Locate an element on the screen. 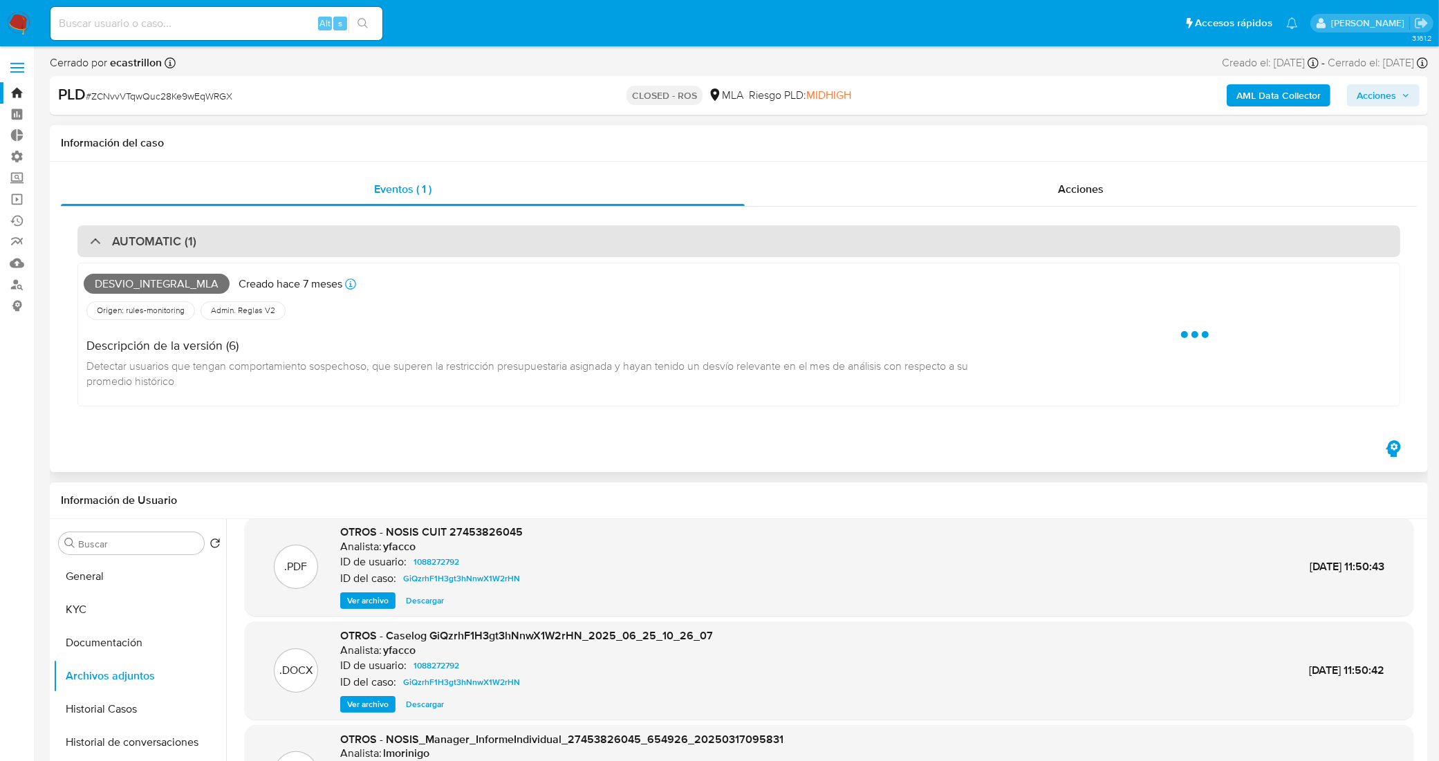 Image resolution: width=1439 pixels, height=761 pixels. b: ecastrillon is located at coordinates (134, 62).